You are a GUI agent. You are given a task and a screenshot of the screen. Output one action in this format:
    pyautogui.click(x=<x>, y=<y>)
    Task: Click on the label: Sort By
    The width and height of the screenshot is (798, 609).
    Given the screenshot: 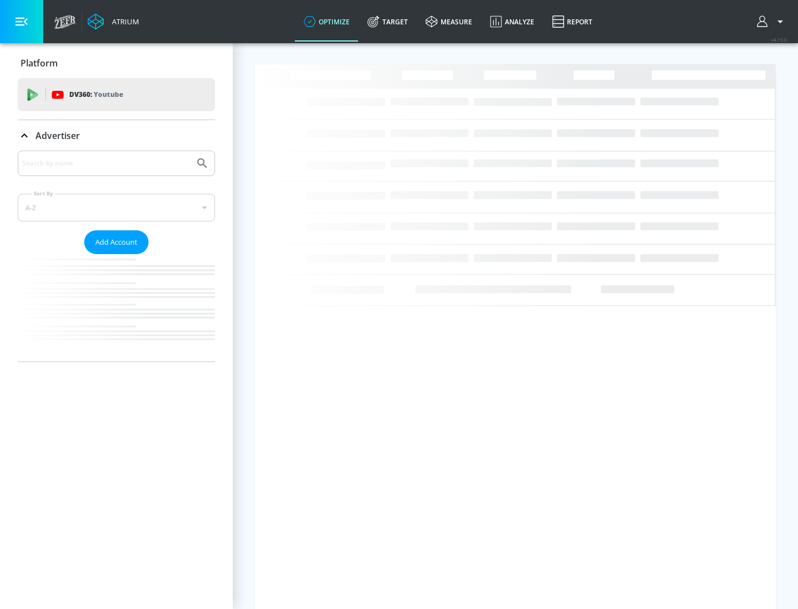 What is the action you would take?
    pyautogui.click(x=43, y=193)
    